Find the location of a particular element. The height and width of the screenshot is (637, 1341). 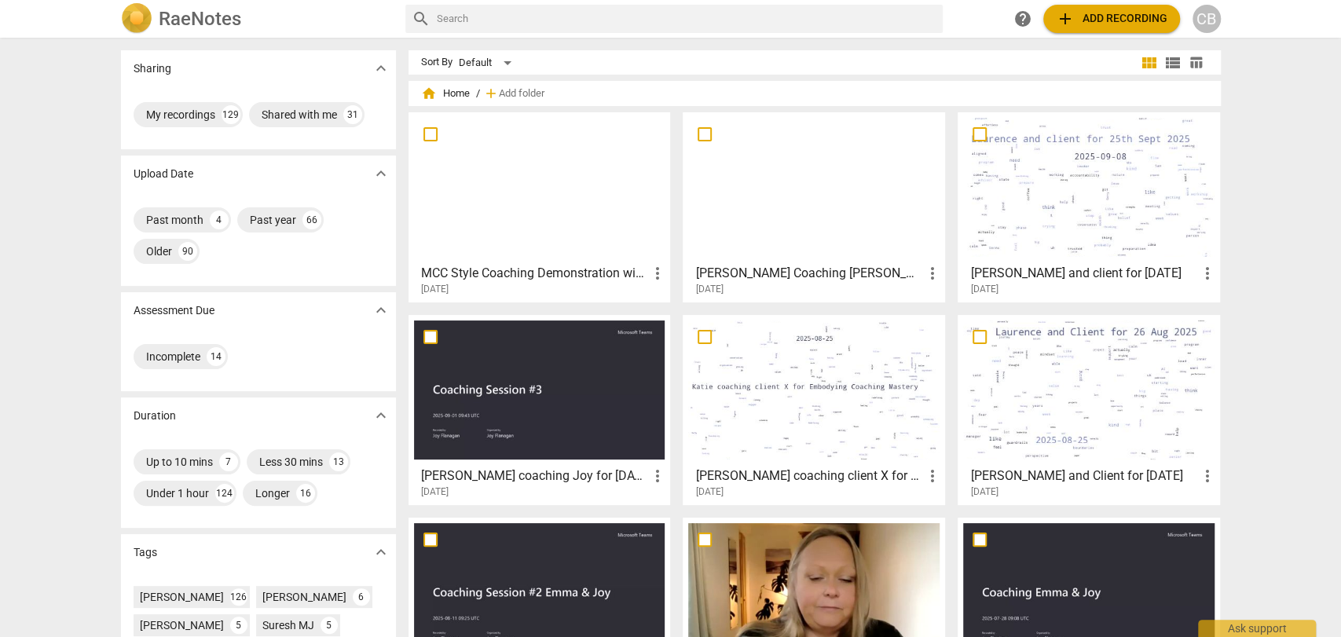

h3: Laurence and Client for 26 Aug 2025 is located at coordinates (1084, 476).